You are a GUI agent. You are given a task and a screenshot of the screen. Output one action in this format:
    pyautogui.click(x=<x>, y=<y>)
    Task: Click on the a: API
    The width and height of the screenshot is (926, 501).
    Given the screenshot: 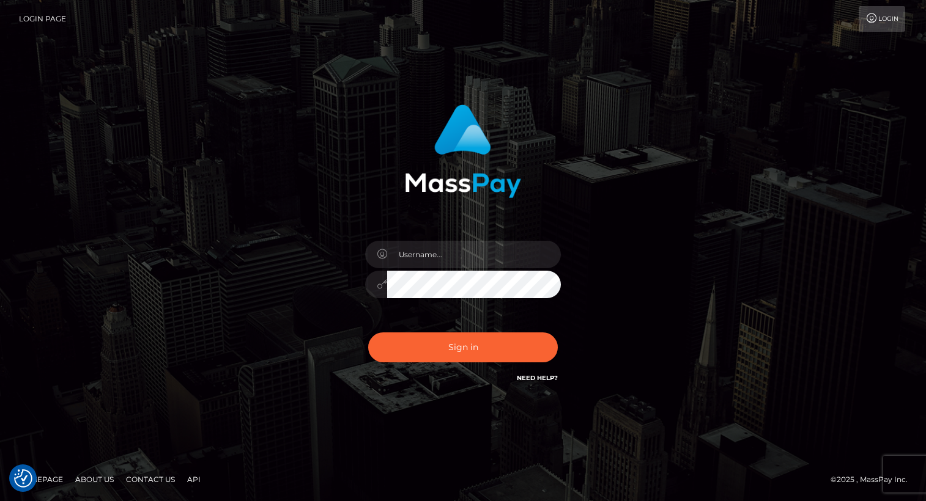 What is the action you would take?
    pyautogui.click(x=194, y=479)
    